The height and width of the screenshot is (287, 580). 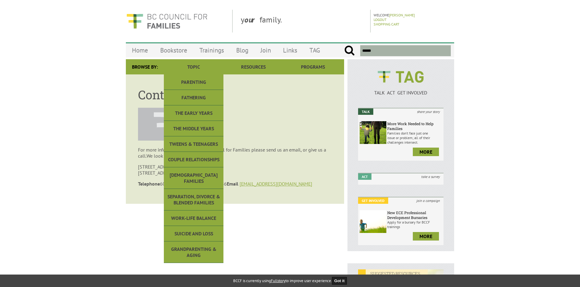 What do you see at coordinates (414, 126) in the screenshot?
I see `h6: More Work Needed to Help Families` at bounding box center [414, 126].